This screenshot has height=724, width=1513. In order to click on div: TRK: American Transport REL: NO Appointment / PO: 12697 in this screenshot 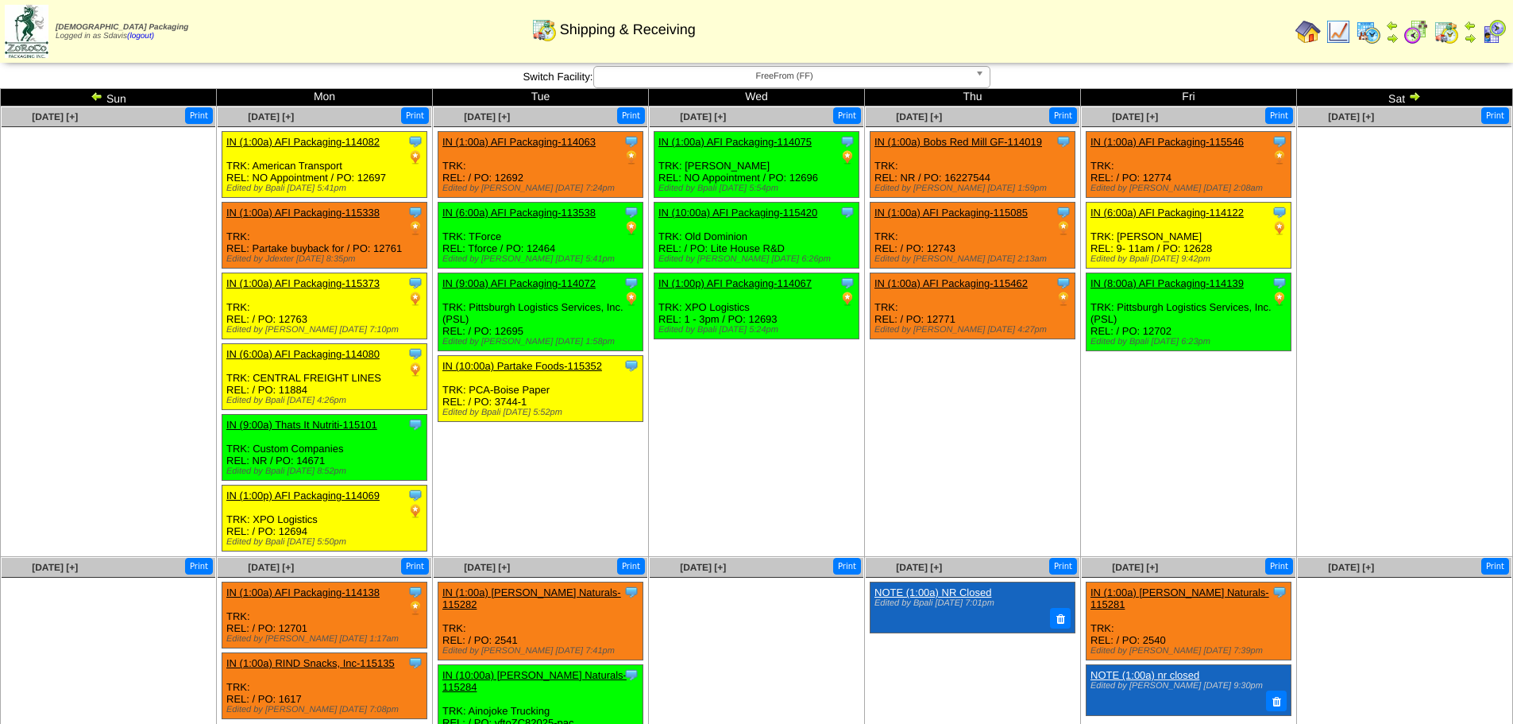, I will do `click(325, 164)`.